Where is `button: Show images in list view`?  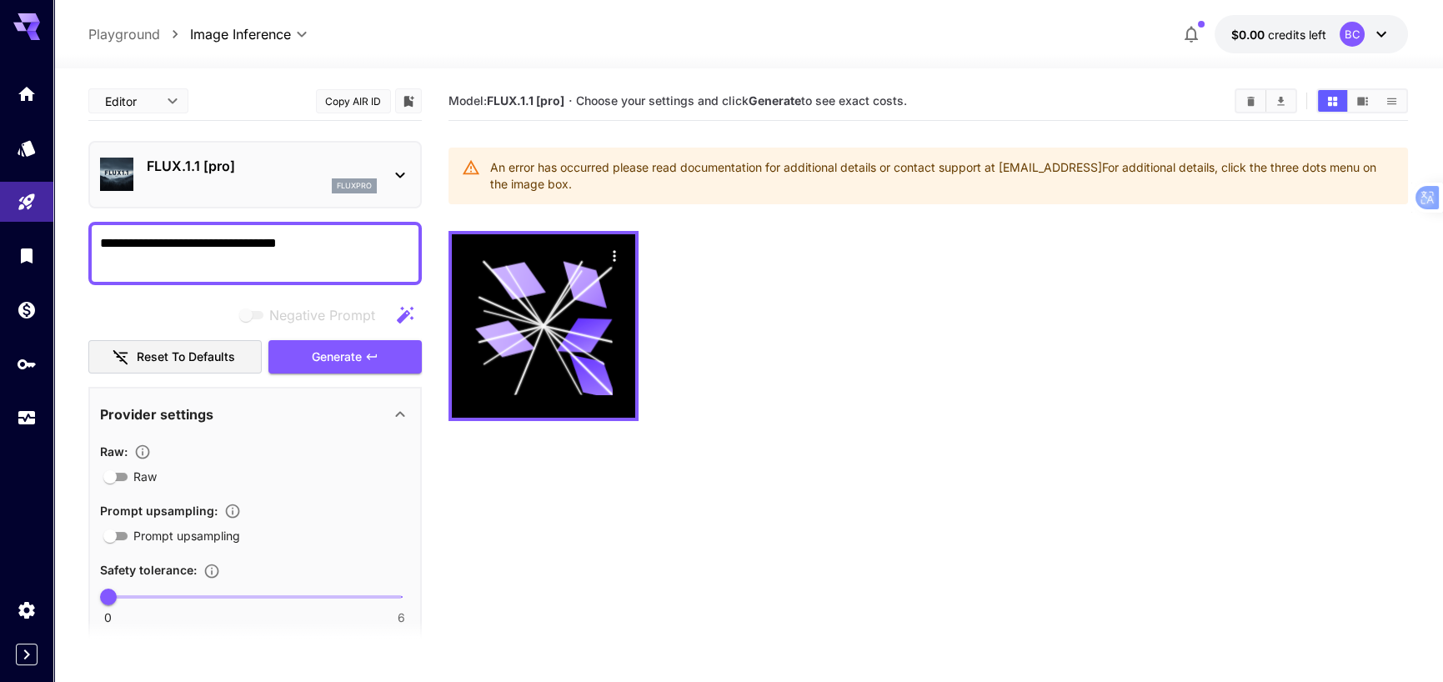 button: Show images in list view is located at coordinates (1391, 101).